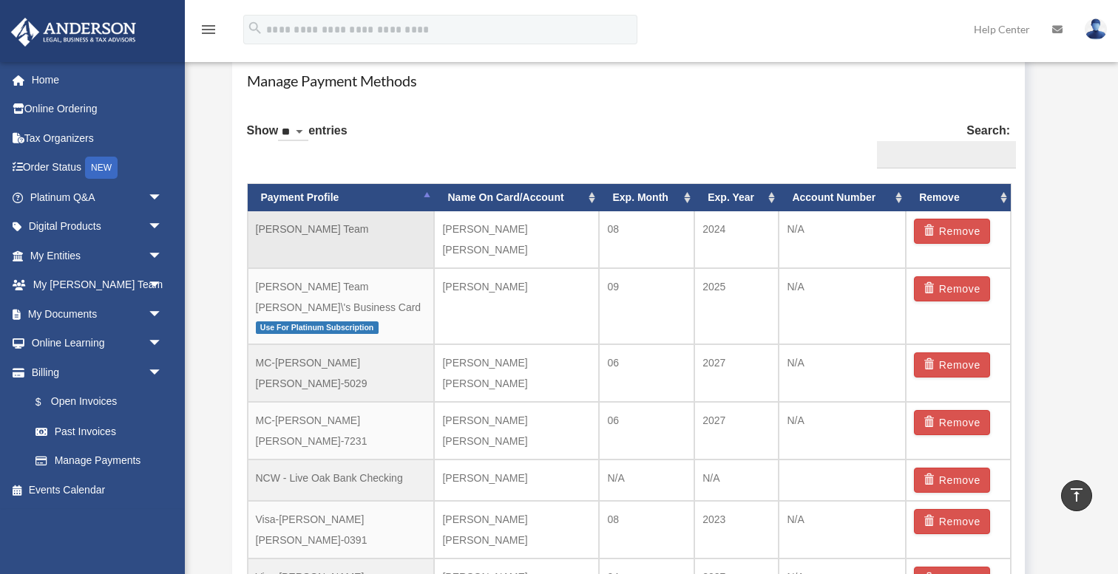 Image resolution: width=1118 pixels, height=574 pixels. What do you see at coordinates (98, 256) in the screenshot?
I see `a: My Entitiesarrow_drop_down` at bounding box center [98, 256].